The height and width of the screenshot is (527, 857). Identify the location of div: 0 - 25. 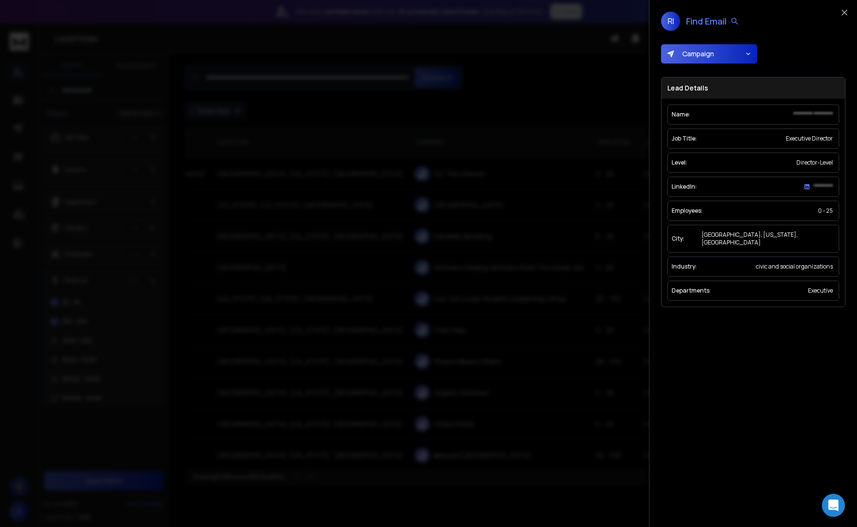
(825, 211).